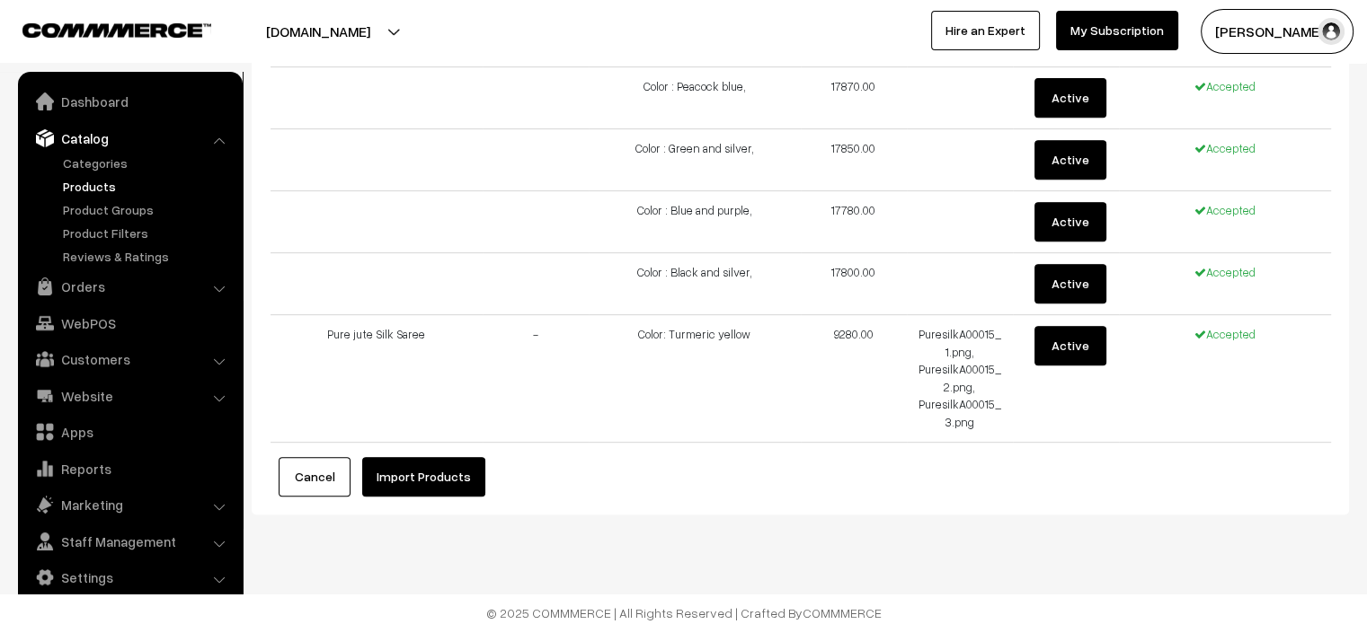 The height and width of the screenshot is (624, 1367). What do you see at coordinates (129, 396) in the screenshot?
I see `a: Website` at bounding box center [129, 396].